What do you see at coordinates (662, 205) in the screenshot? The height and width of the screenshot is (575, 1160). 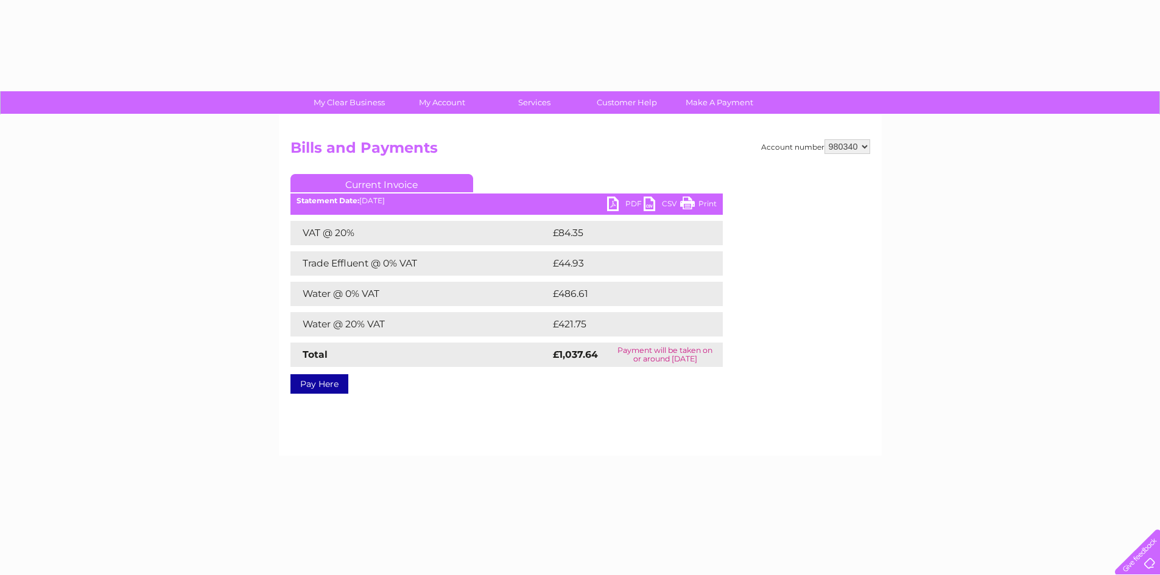 I see `a: CSV` at bounding box center [662, 205].